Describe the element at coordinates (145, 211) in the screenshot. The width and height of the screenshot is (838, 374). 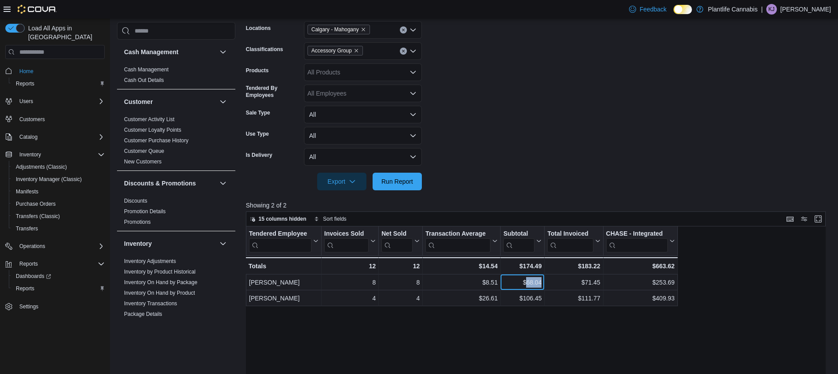
I see `a: Promotion Details` at that location.